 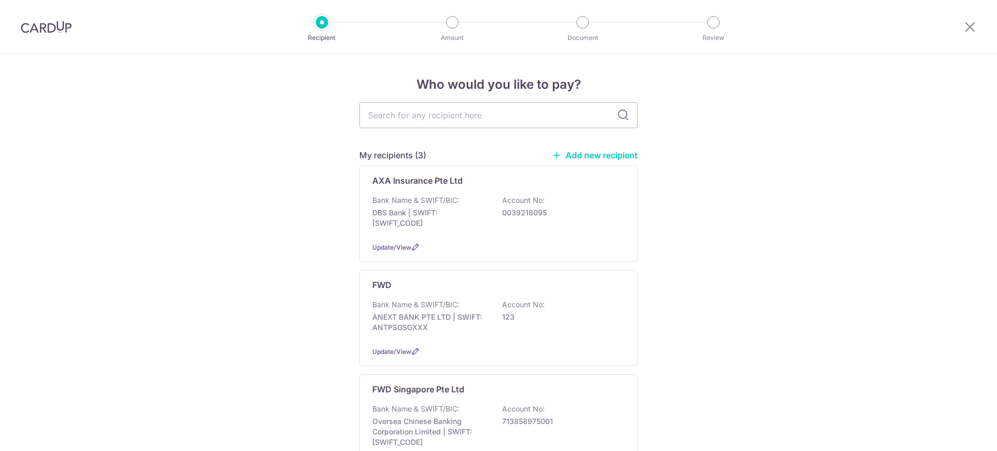 I want to click on h4: Who would you like to pay?, so click(x=499, y=85).